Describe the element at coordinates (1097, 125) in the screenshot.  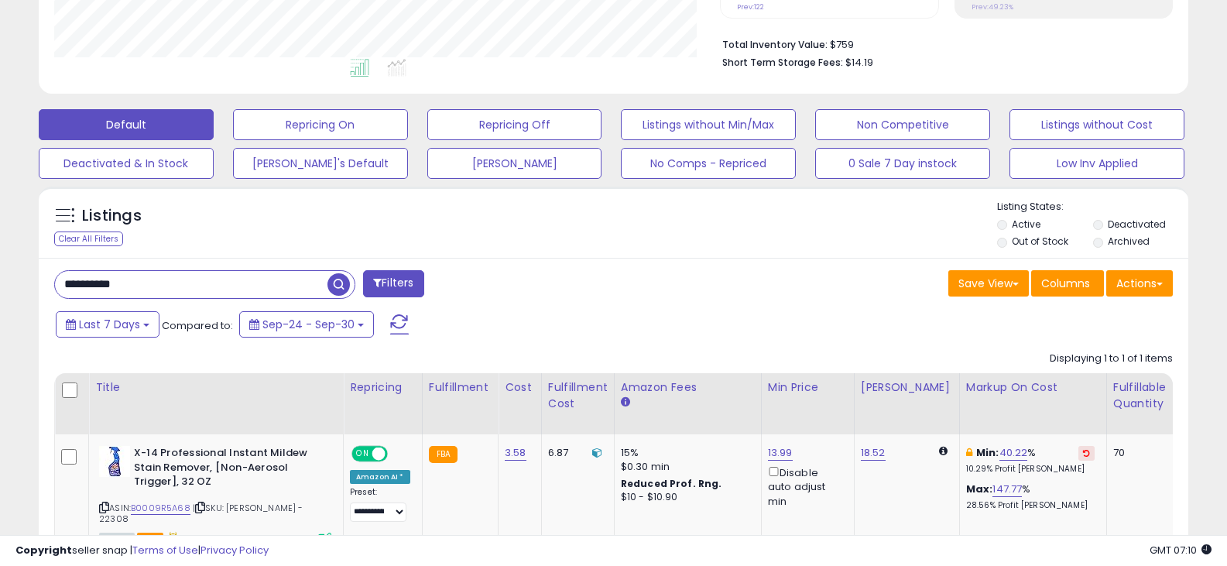
I see `button: Listings without Cost` at that location.